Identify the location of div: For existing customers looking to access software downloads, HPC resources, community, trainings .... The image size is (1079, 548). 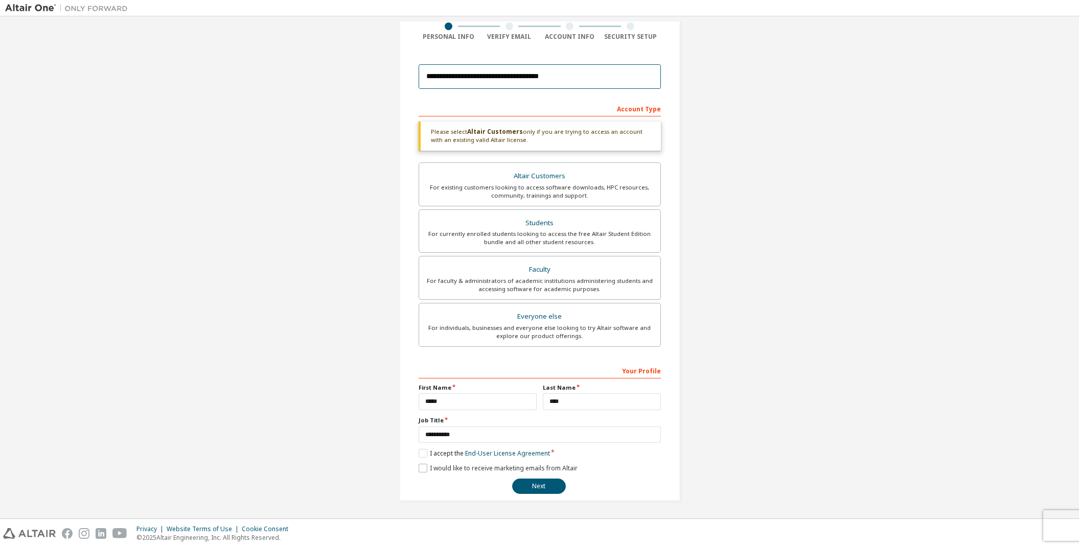
(540, 192).